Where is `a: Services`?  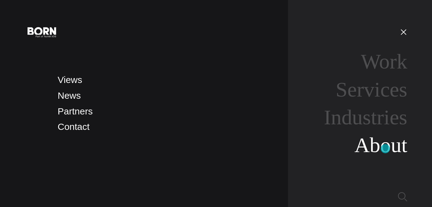 a: Services is located at coordinates (371, 90).